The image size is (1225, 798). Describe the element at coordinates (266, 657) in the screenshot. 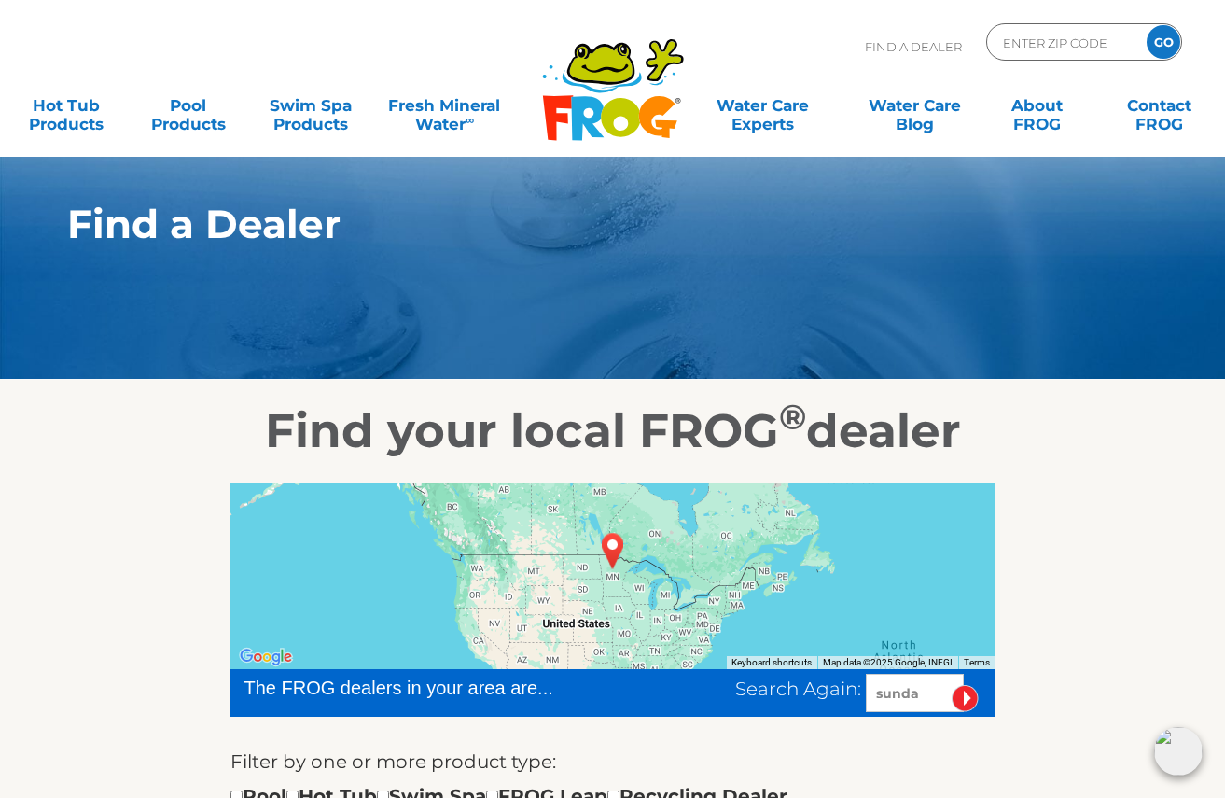

I see `img: Google` at that location.